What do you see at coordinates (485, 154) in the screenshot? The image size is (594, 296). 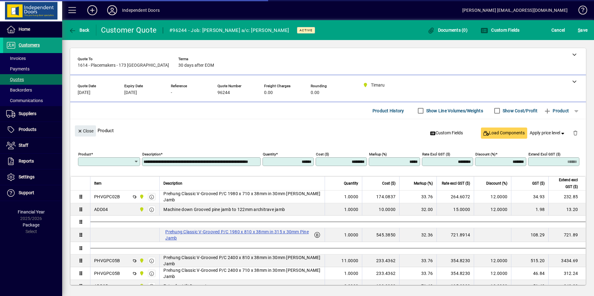 I see `mat-label: Discount (%)` at bounding box center [485, 154].